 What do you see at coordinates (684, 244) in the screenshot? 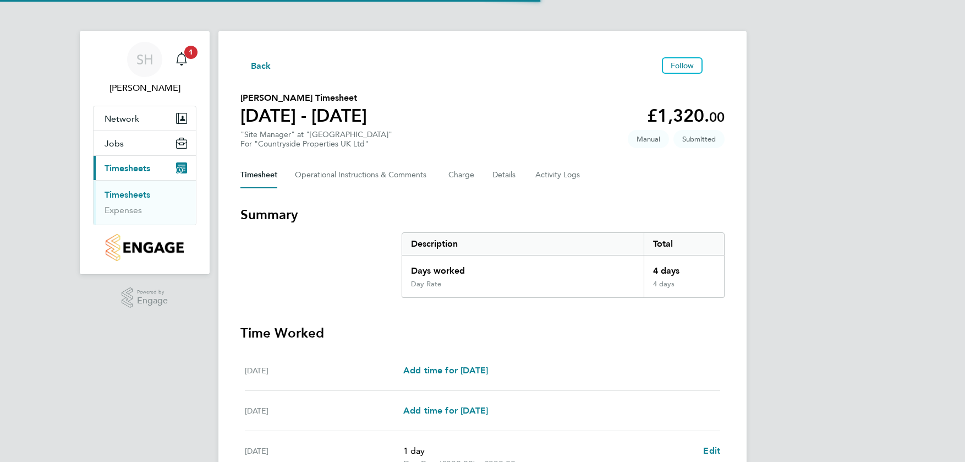
I see `div: Total` at bounding box center [684, 244].